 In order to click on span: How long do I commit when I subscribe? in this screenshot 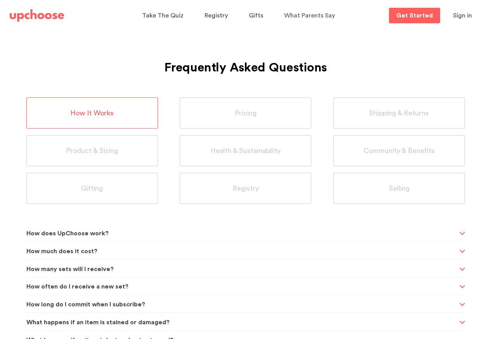, I will do `click(242, 304)`.